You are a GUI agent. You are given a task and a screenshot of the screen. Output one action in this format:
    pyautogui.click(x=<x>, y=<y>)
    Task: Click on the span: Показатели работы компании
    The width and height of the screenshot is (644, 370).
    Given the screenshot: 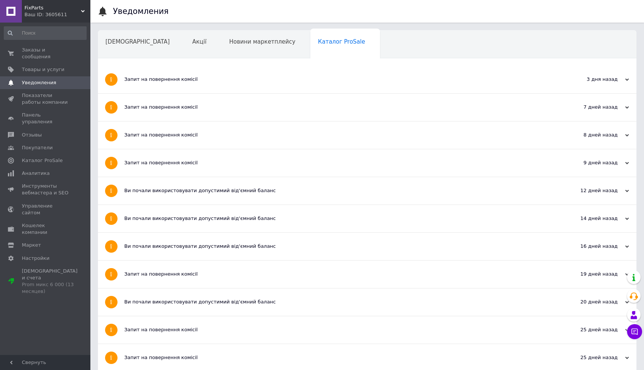 What is the action you would take?
    pyautogui.click(x=46, y=99)
    